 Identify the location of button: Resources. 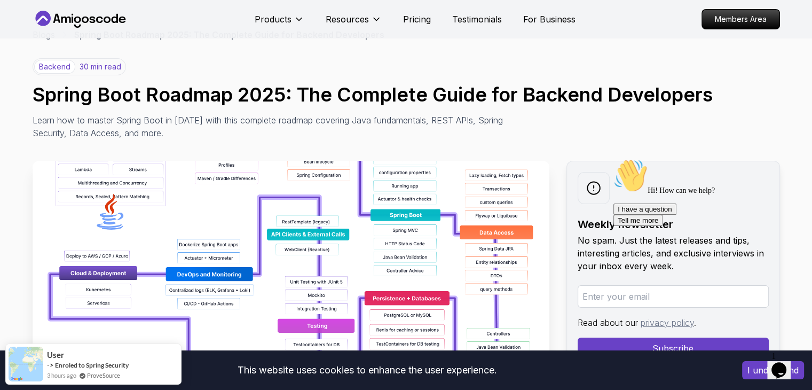
(354, 24).